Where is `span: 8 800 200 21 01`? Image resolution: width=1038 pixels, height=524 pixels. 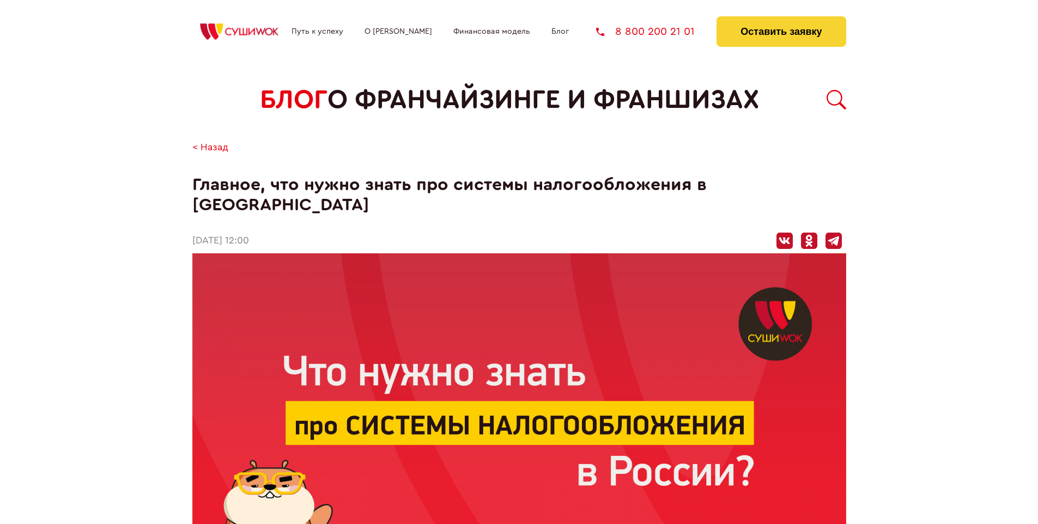 span: 8 800 200 21 01 is located at coordinates (655, 32).